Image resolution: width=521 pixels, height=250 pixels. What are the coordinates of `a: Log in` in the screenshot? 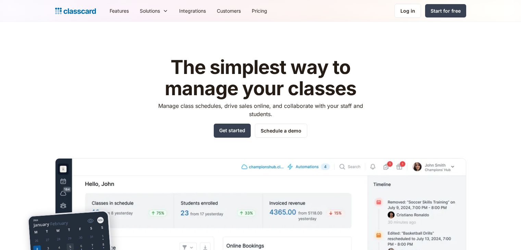 It's located at (407, 11).